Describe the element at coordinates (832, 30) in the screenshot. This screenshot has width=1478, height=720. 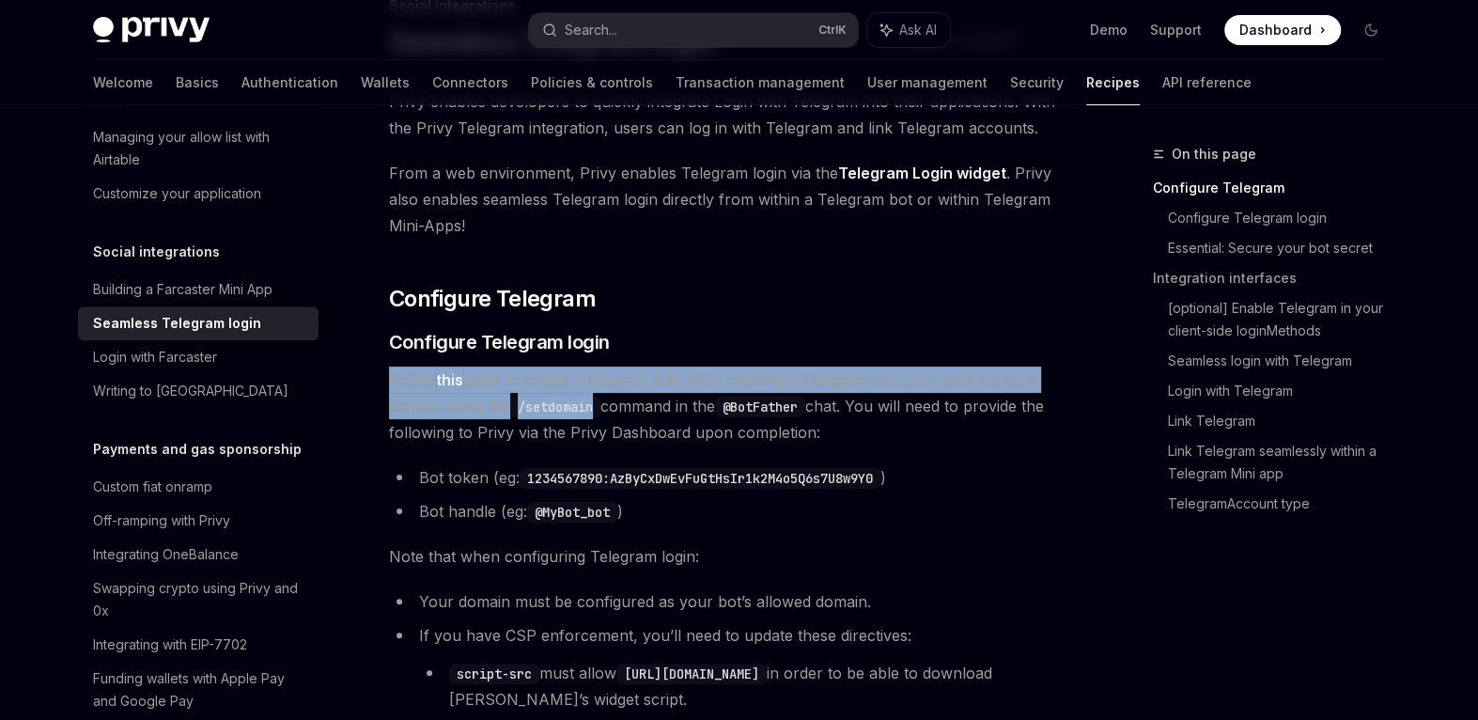
I see `span: Ctrl K` at that location.